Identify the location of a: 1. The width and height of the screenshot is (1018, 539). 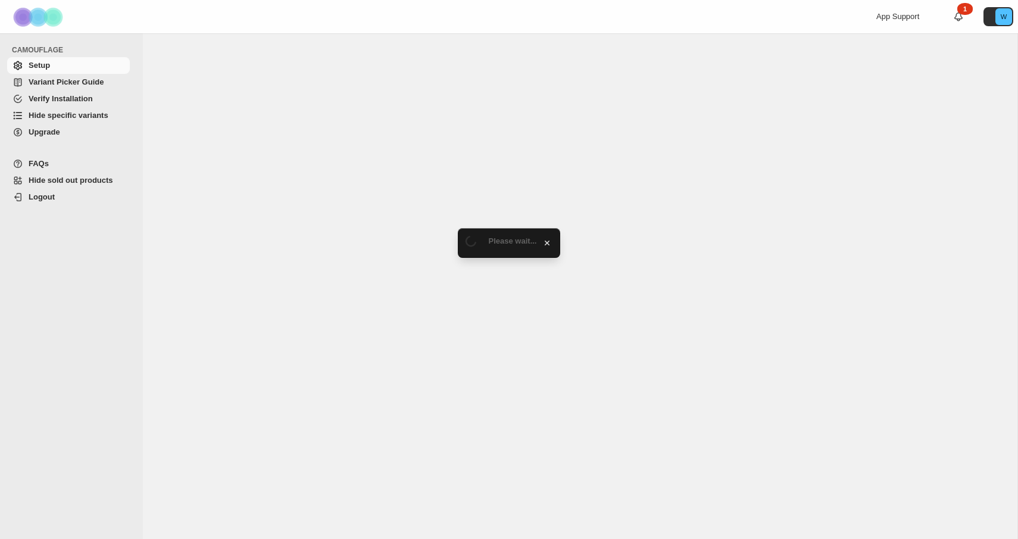
(959, 17).